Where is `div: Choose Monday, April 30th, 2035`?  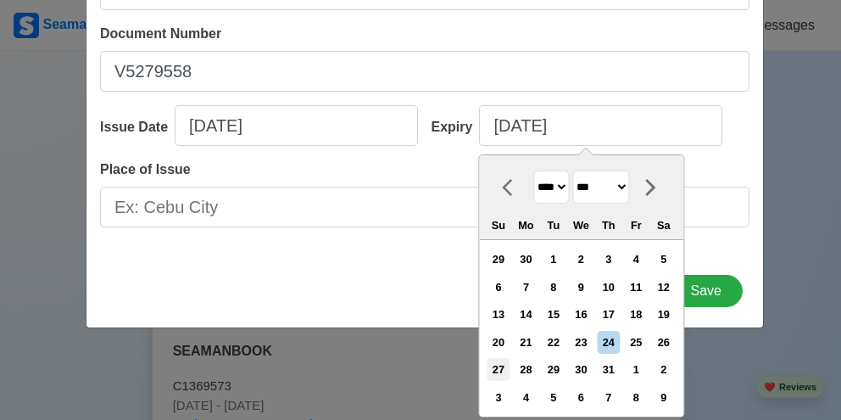 div: Choose Monday, April 30th, 2035 is located at coordinates (526, 259).